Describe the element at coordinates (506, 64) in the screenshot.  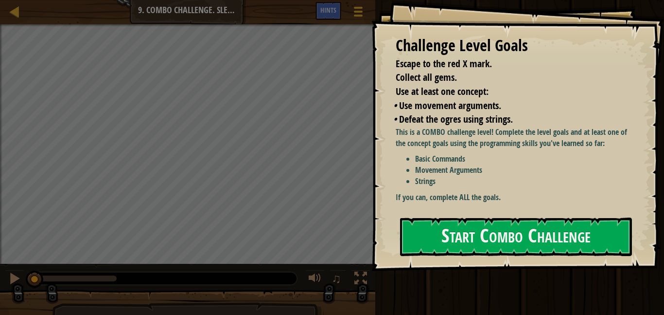
I see `li: Escape to the red X mark.` at that location.